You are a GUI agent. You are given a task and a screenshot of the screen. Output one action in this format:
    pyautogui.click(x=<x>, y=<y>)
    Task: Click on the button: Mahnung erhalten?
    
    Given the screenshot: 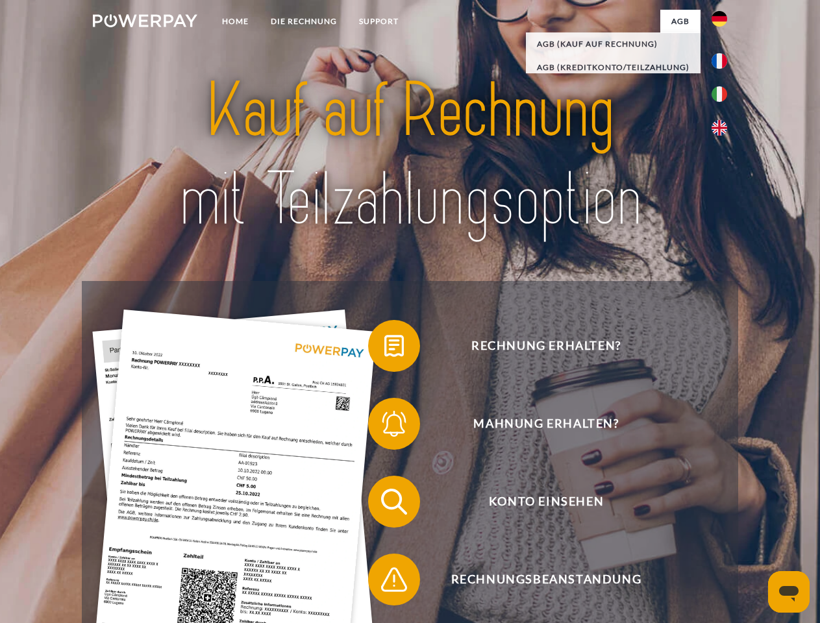 What is the action you would take?
    pyautogui.click(x=537, y=424)
    